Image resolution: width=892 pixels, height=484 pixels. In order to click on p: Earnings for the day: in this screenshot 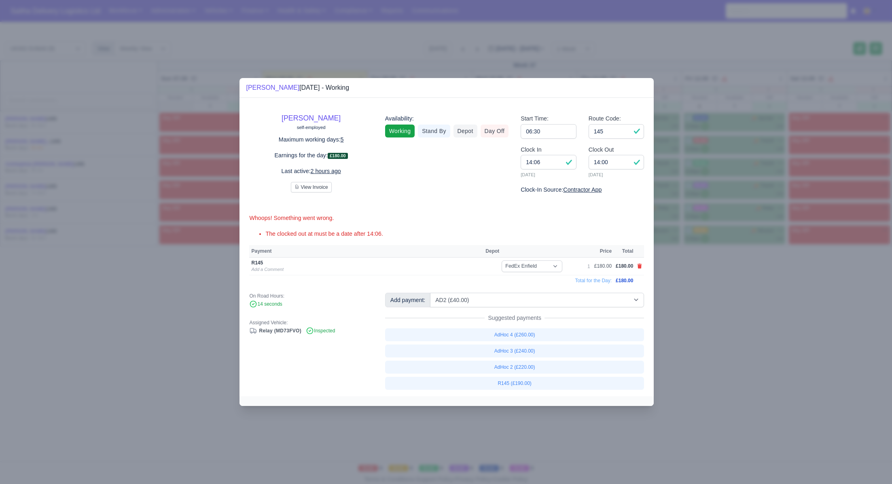, I will do `click(311, 155)`.